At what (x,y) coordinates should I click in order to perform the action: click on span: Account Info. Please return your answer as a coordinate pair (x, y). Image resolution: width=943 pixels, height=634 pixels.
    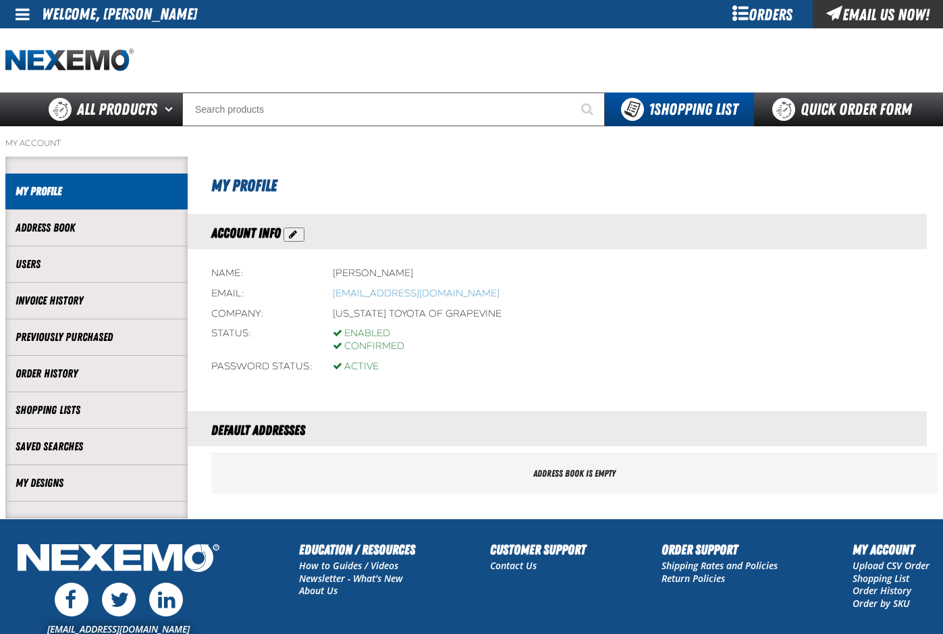
    Looking at the image, I should click on (246, 233).